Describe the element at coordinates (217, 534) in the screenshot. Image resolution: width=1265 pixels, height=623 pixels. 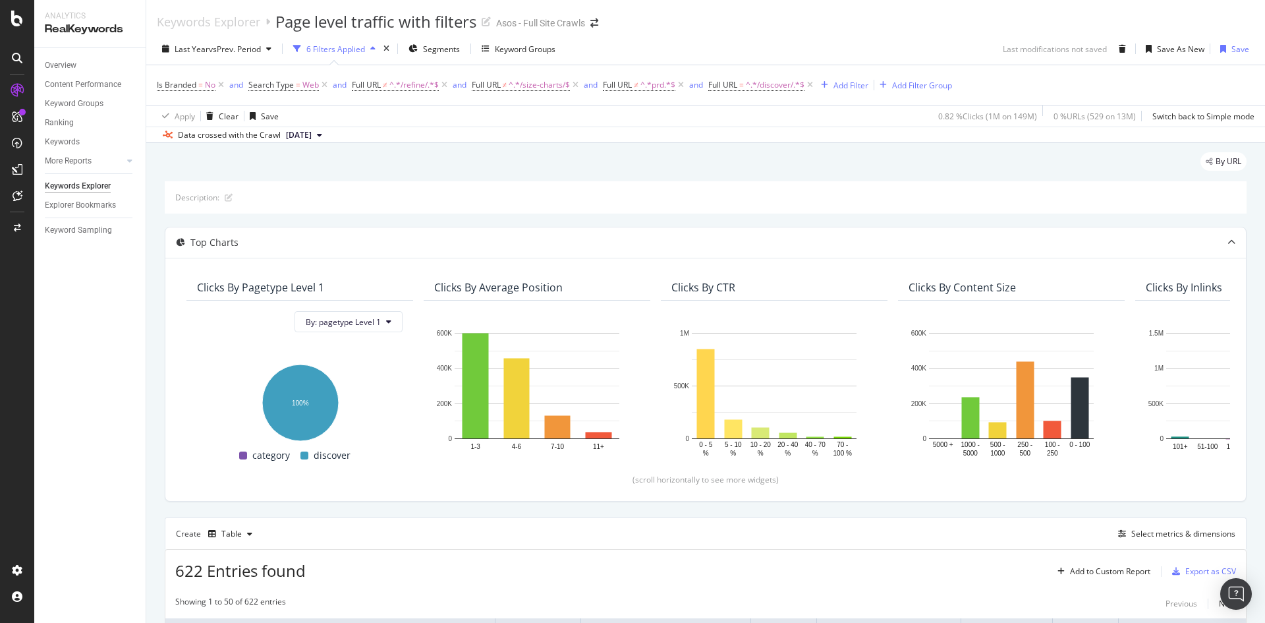
I see `div: Create` at that location.